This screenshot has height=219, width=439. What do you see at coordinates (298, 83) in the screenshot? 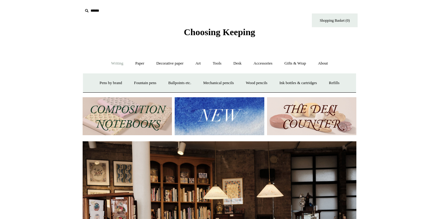
I see `a: Ink bottles & cartridges` at bounding box center [298, 83].